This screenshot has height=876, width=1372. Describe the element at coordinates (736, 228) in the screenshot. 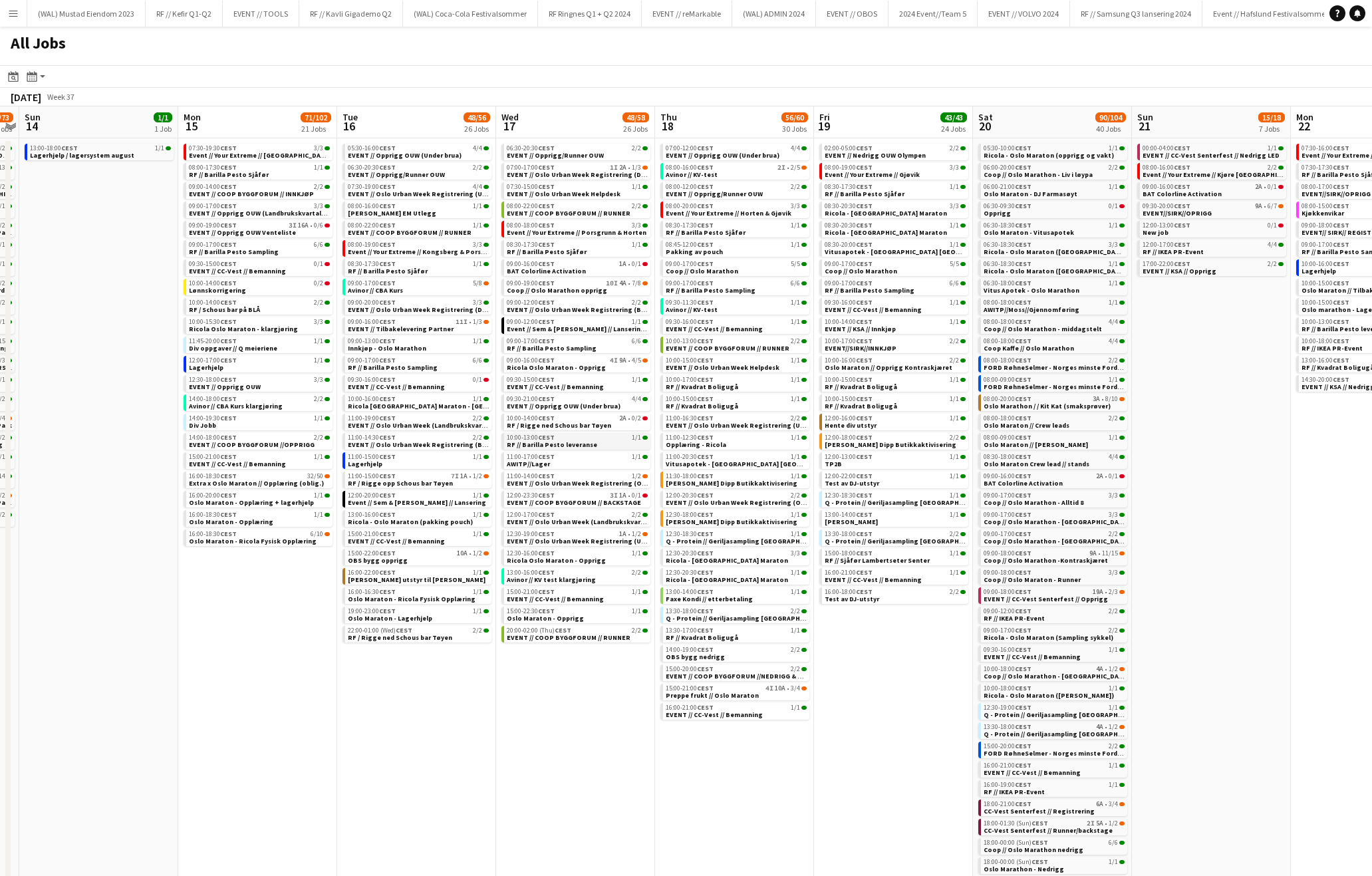

I see `a: 08:30-17:30CEST1/1RF // Barilla Pesto Sjåfør` at that location.